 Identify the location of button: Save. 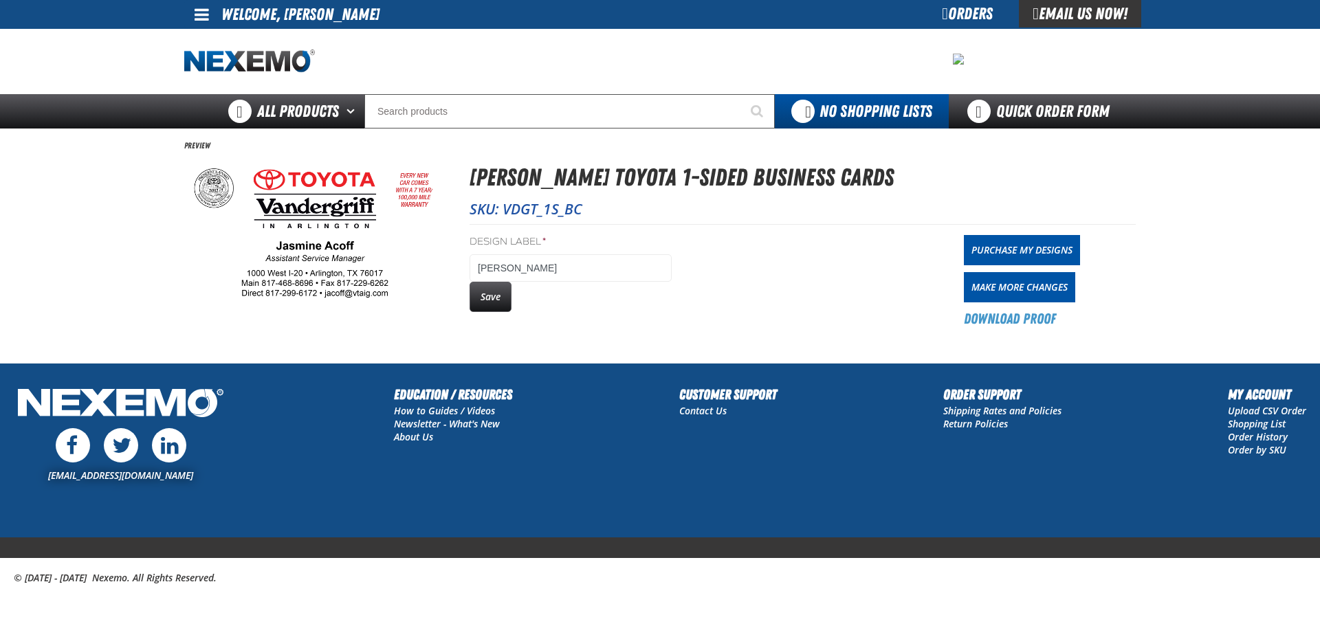
(490, 297).